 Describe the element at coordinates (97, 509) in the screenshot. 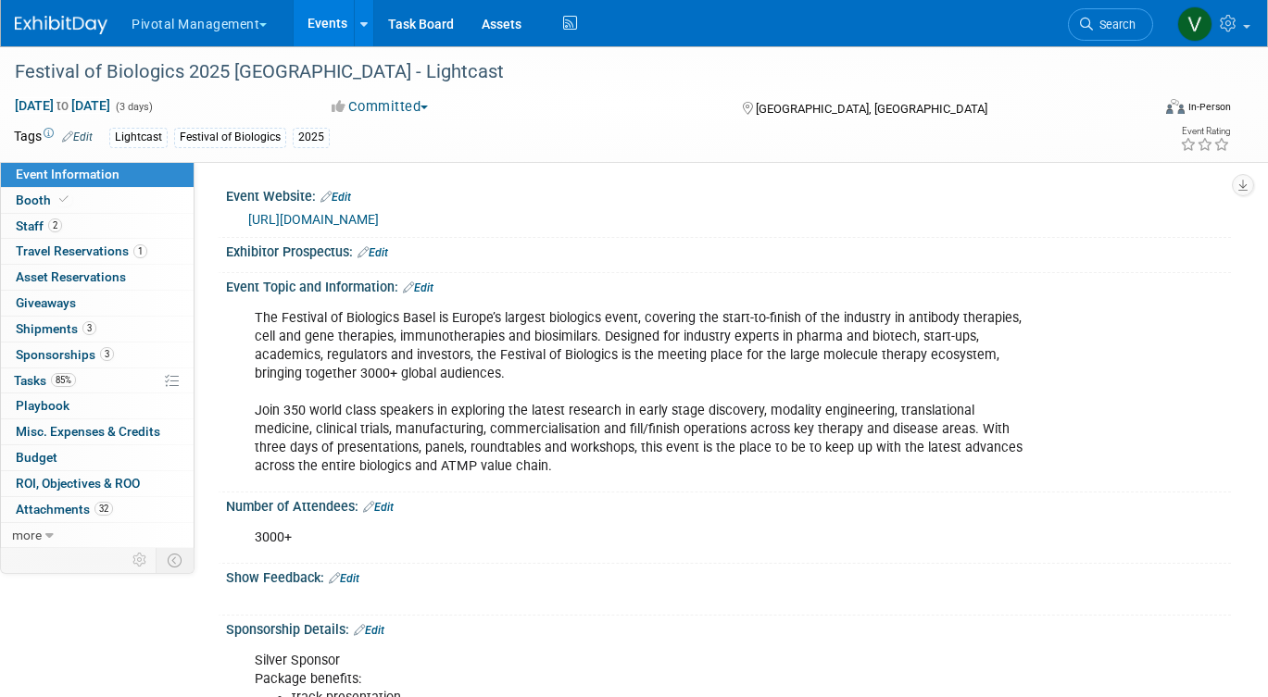

I see `a: Attachments32` at that location.